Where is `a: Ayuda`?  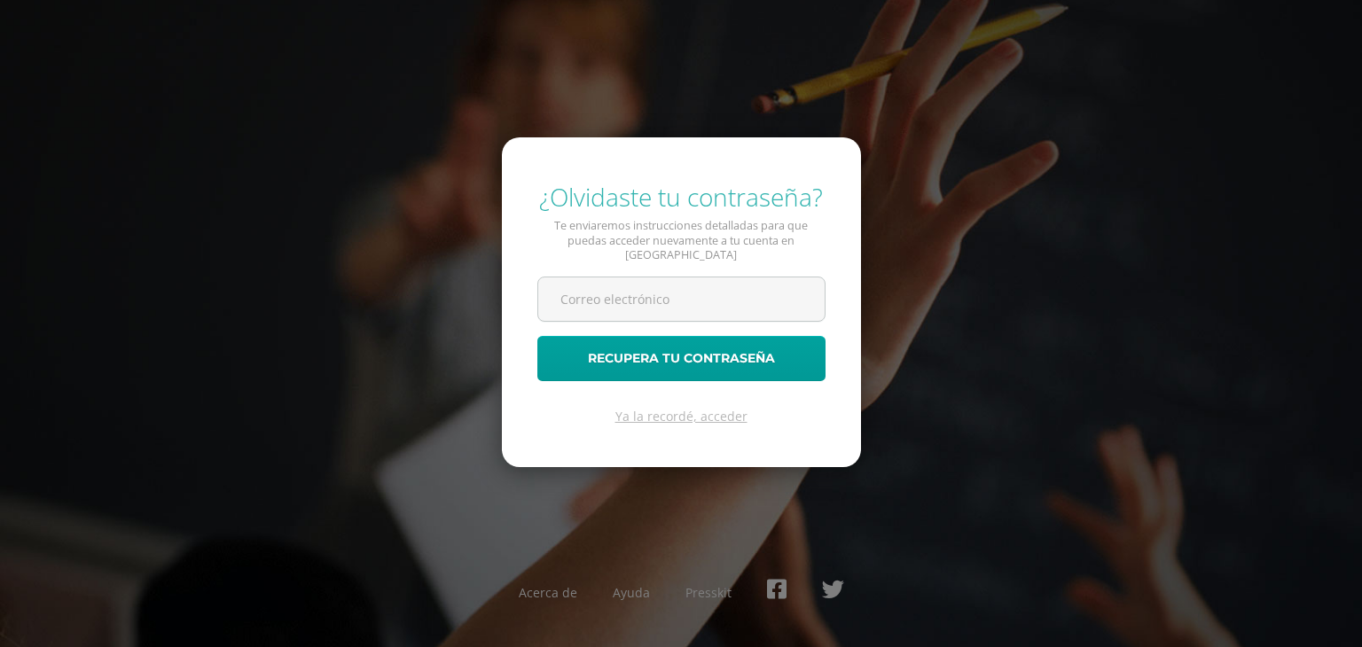 a: Ayuda is located at coordinates (631, 592).